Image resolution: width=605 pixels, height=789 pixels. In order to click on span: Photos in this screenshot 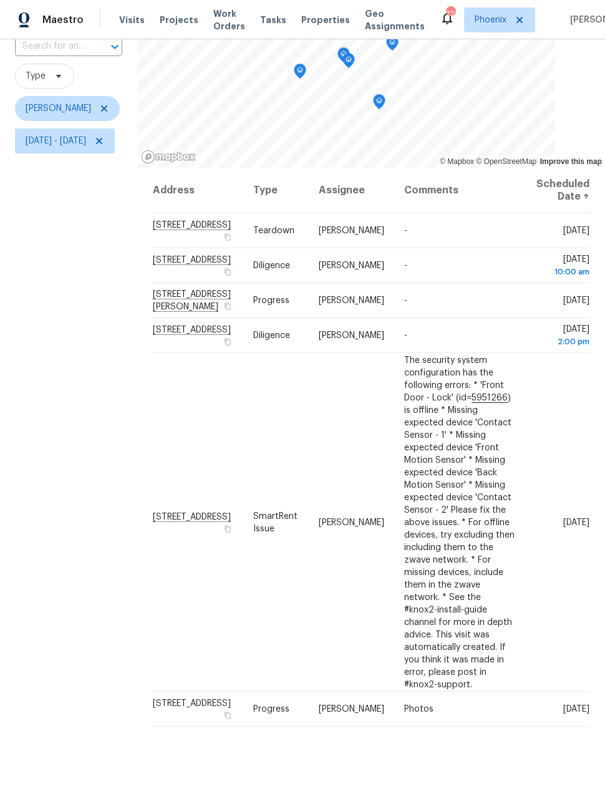, I will do `click(419, 709)`.